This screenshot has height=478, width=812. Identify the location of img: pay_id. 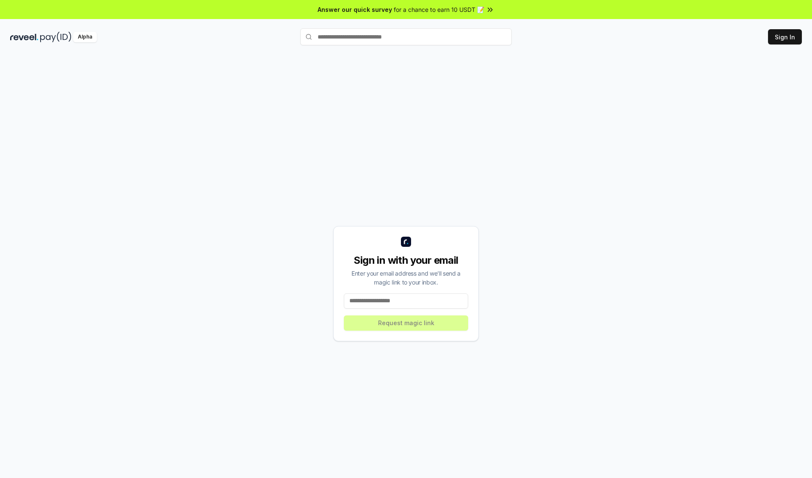
(56, 37).